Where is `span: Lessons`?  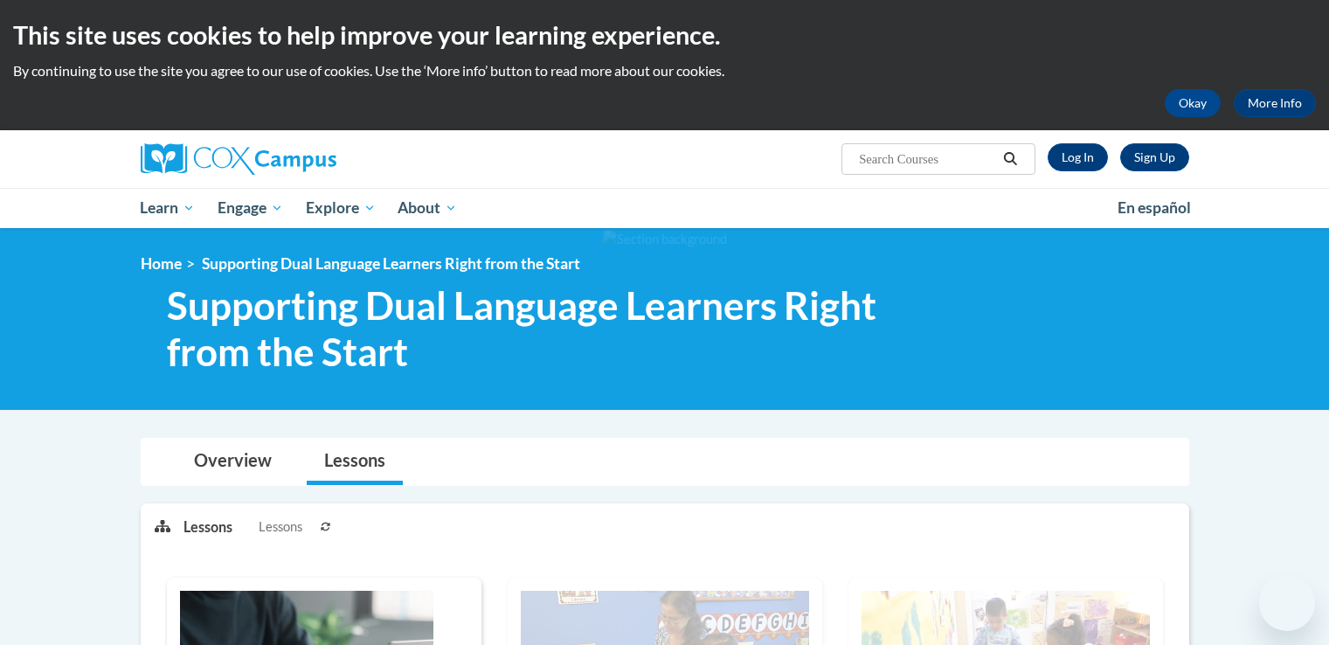 span: Lessons is located at coordinates (280, 527).